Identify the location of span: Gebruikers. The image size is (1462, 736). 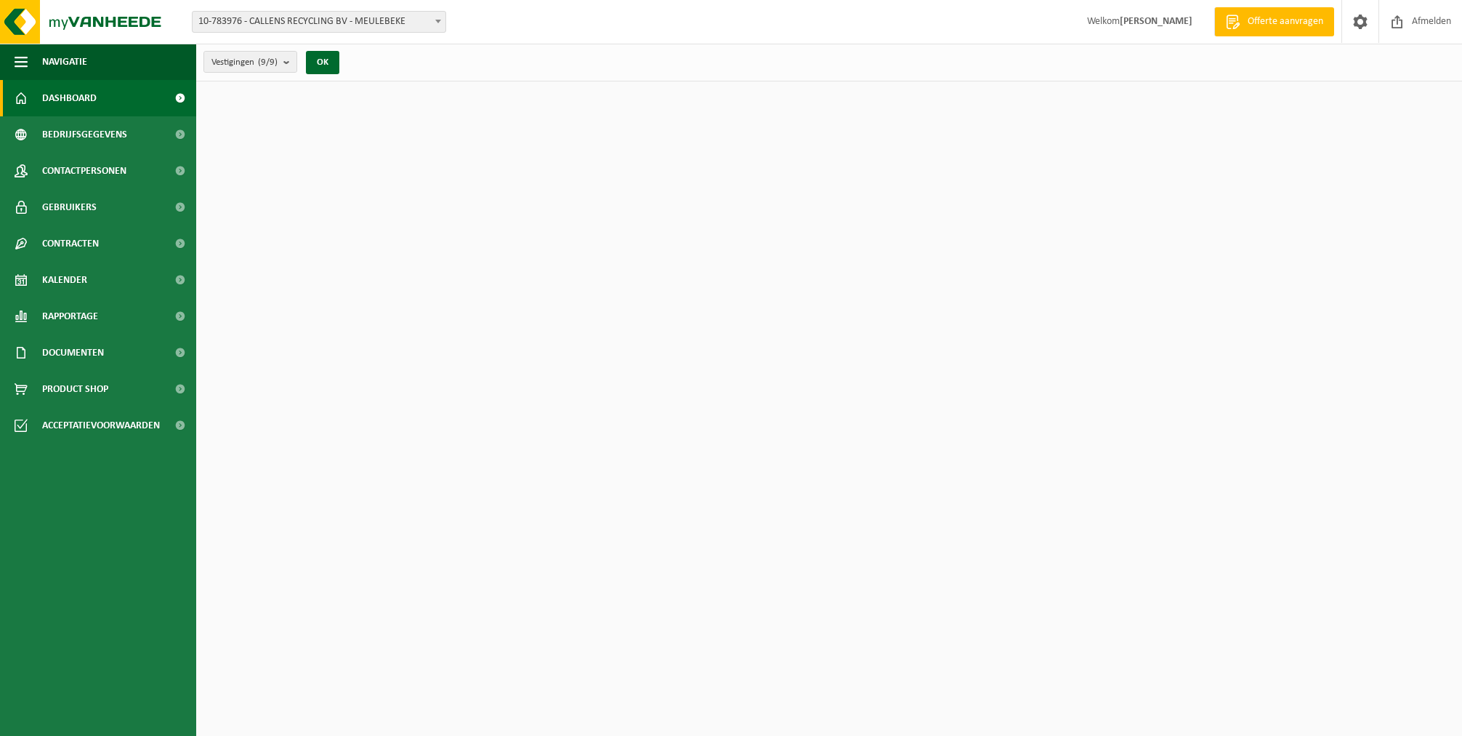
(69, 207).